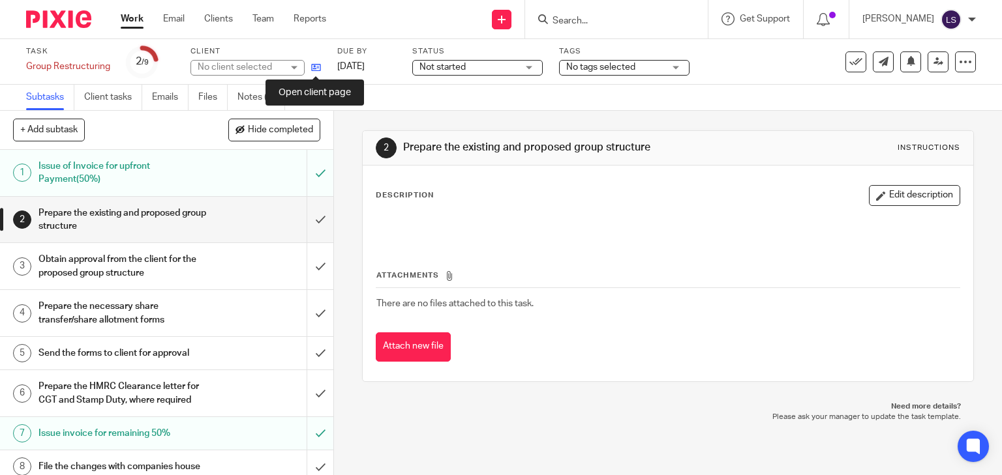 The width and height of the screenshot is (1002, 475). Describe the element at coordinates (50, 97) in the screenshot. I see `a: Subtasks` at that location.